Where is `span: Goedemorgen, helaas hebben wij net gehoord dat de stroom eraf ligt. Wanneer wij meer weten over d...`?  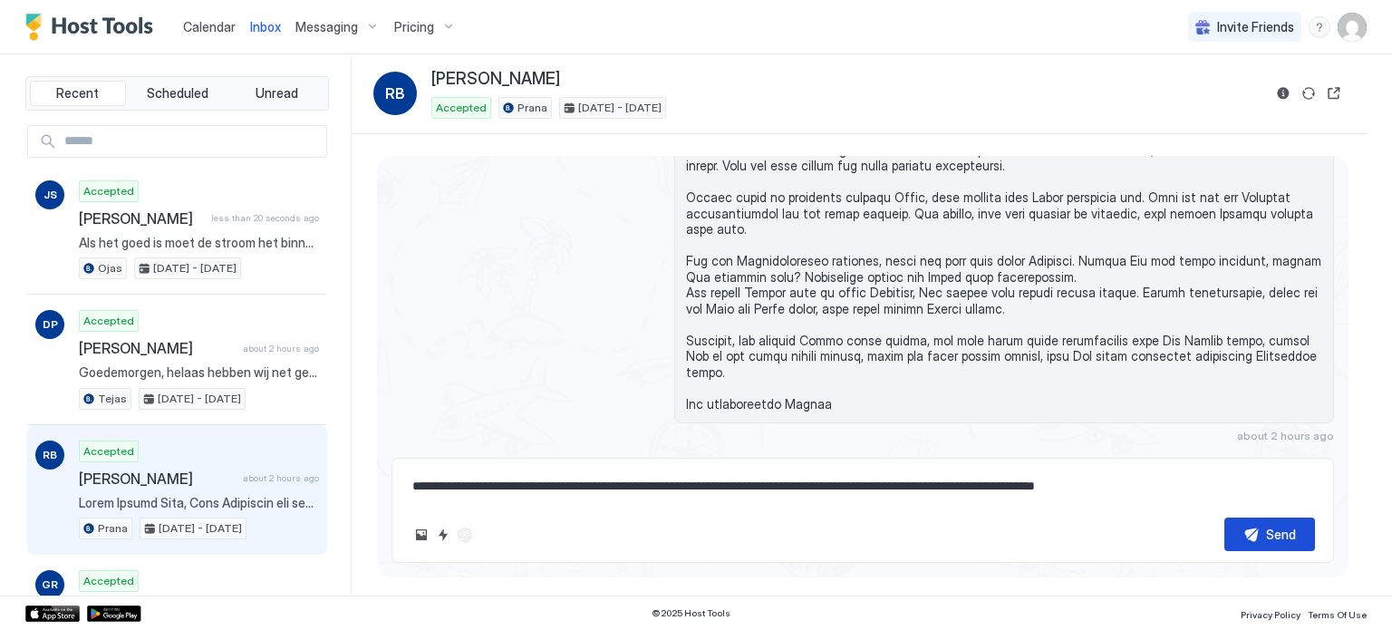
span: Goedemorgen, helaas hebben wij net gehoord dat de stroom eraf ligt. Wanneer wij meer weten over d... is located at coordinates (199, 373).